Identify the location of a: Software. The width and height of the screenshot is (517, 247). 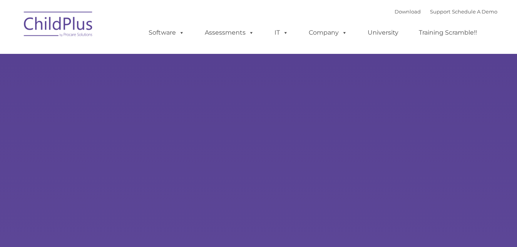
(166, 33).